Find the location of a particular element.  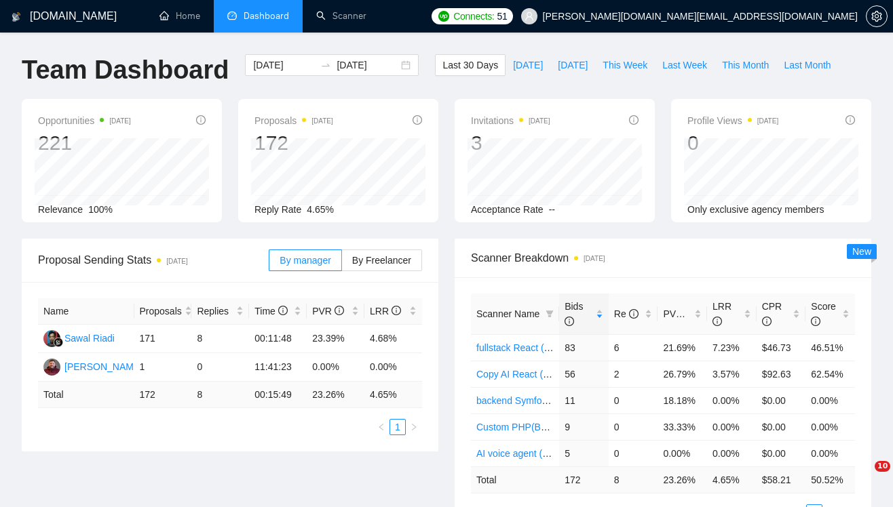

li: 1 is located at coordinates (397, 427).